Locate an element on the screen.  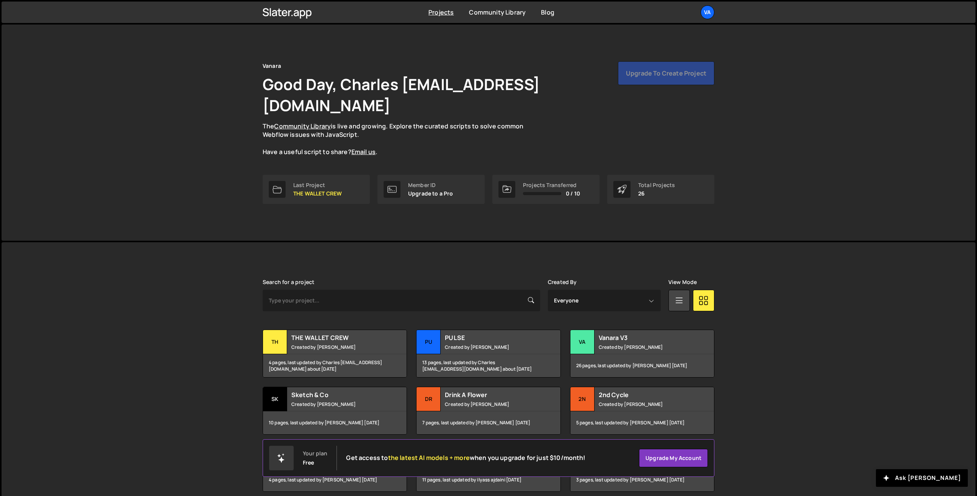
div: TH is located at coordinates (275, 342).